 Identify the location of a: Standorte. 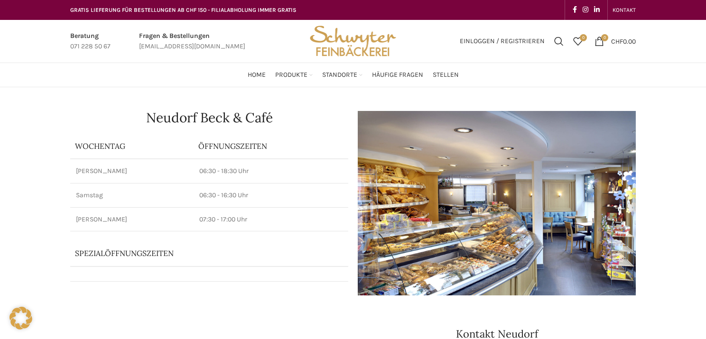
(342, 75).